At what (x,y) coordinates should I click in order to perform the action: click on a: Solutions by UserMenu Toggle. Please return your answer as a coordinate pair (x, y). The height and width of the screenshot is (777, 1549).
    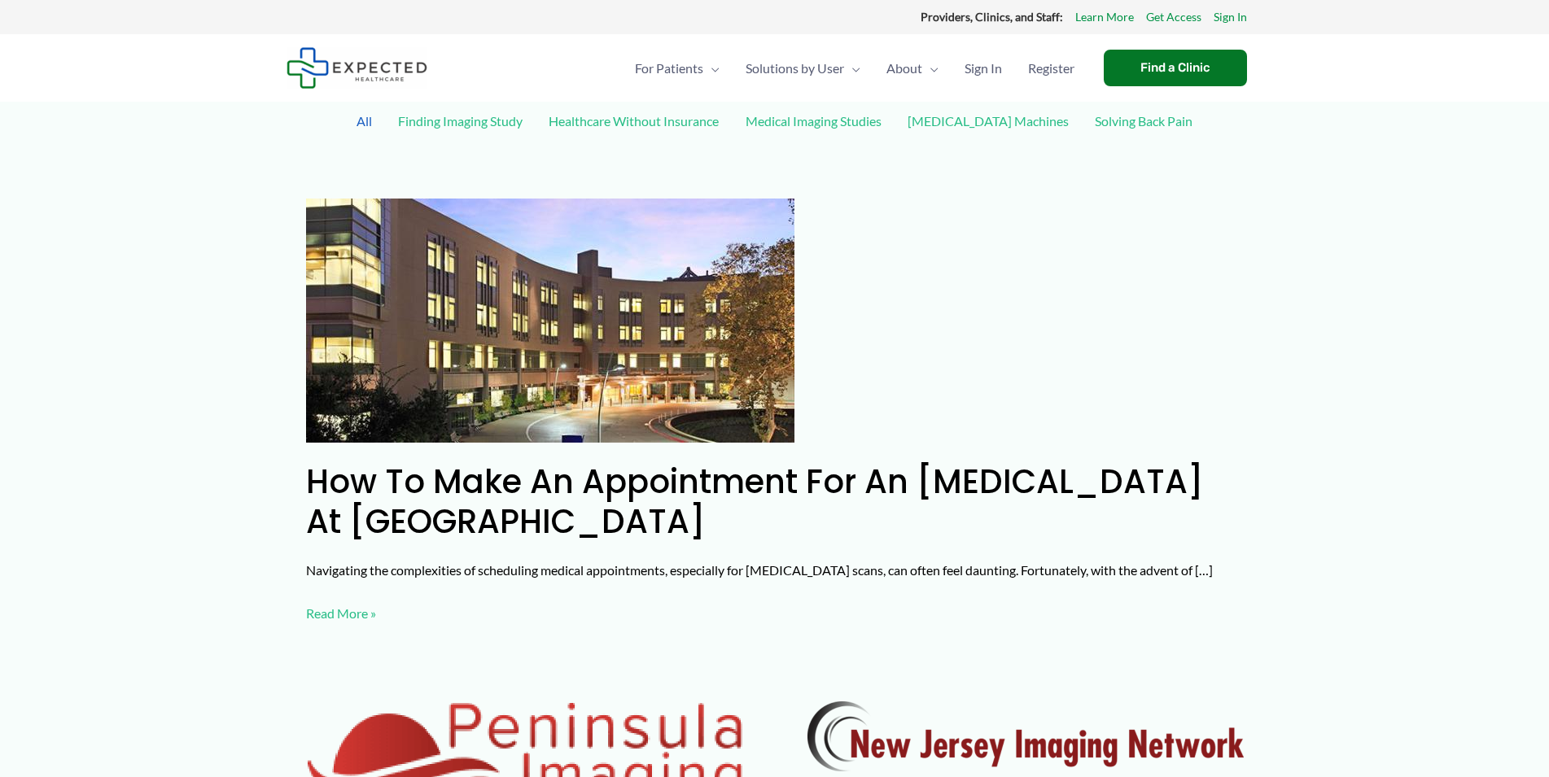
    Looking at the image, I should click on (803, 68).